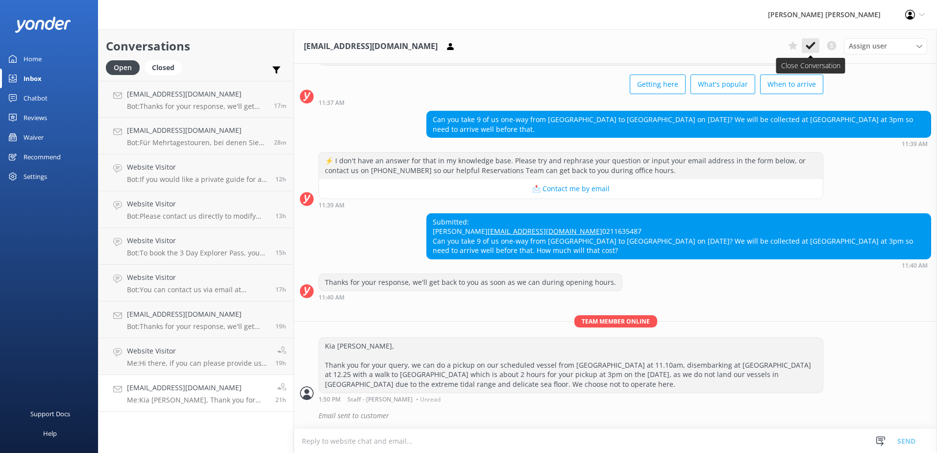 Image resolution: width=937 pixels, height=453 pixels. What do you see at coordinates (470, 282) in the screenshot?
I see `div: Thanks for your response, we'll get back to you as soon as we can during opening hours.` at bounding box center [470, 282].